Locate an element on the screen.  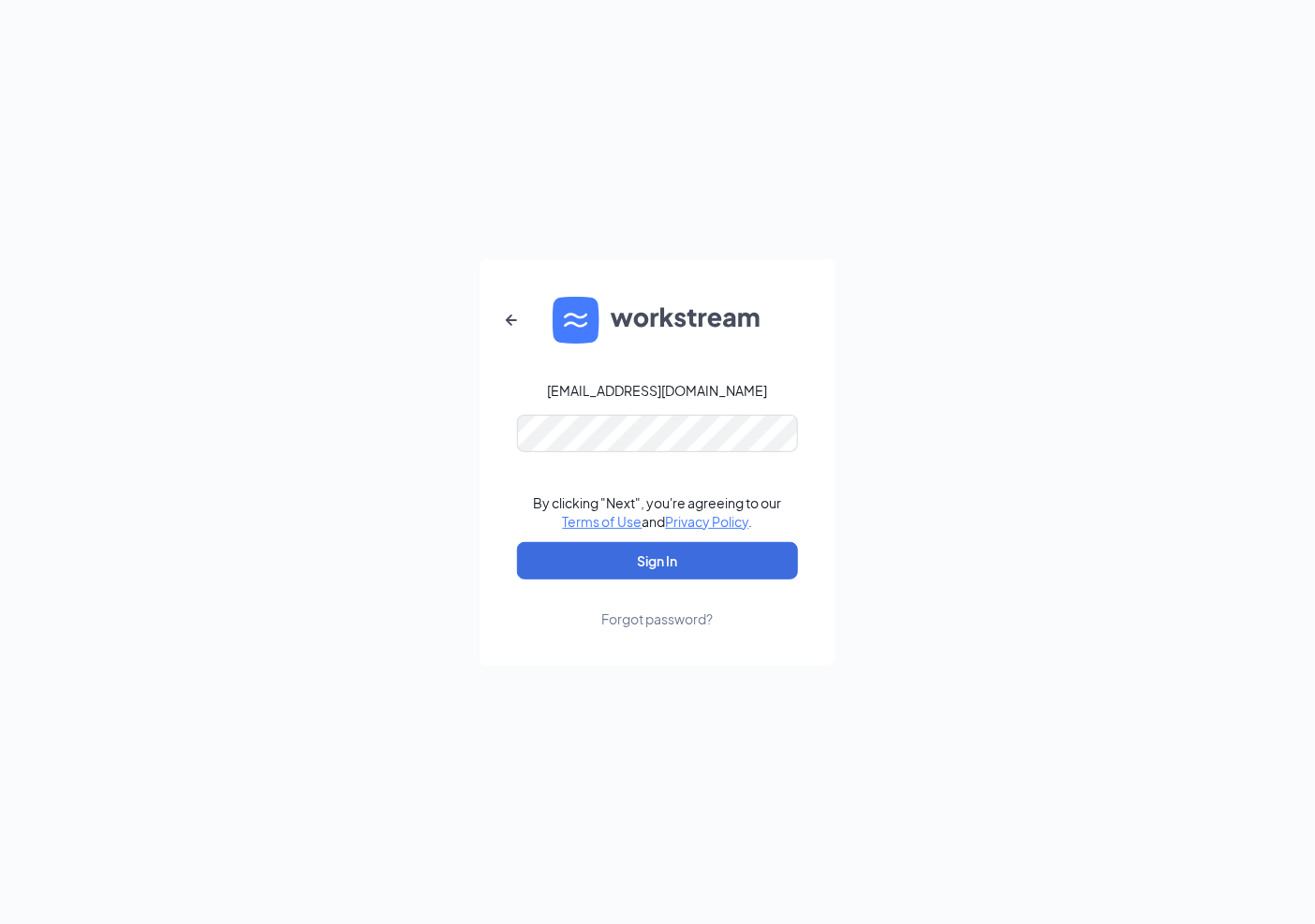
a: Terms of Use is located at coordinates (603, 522).